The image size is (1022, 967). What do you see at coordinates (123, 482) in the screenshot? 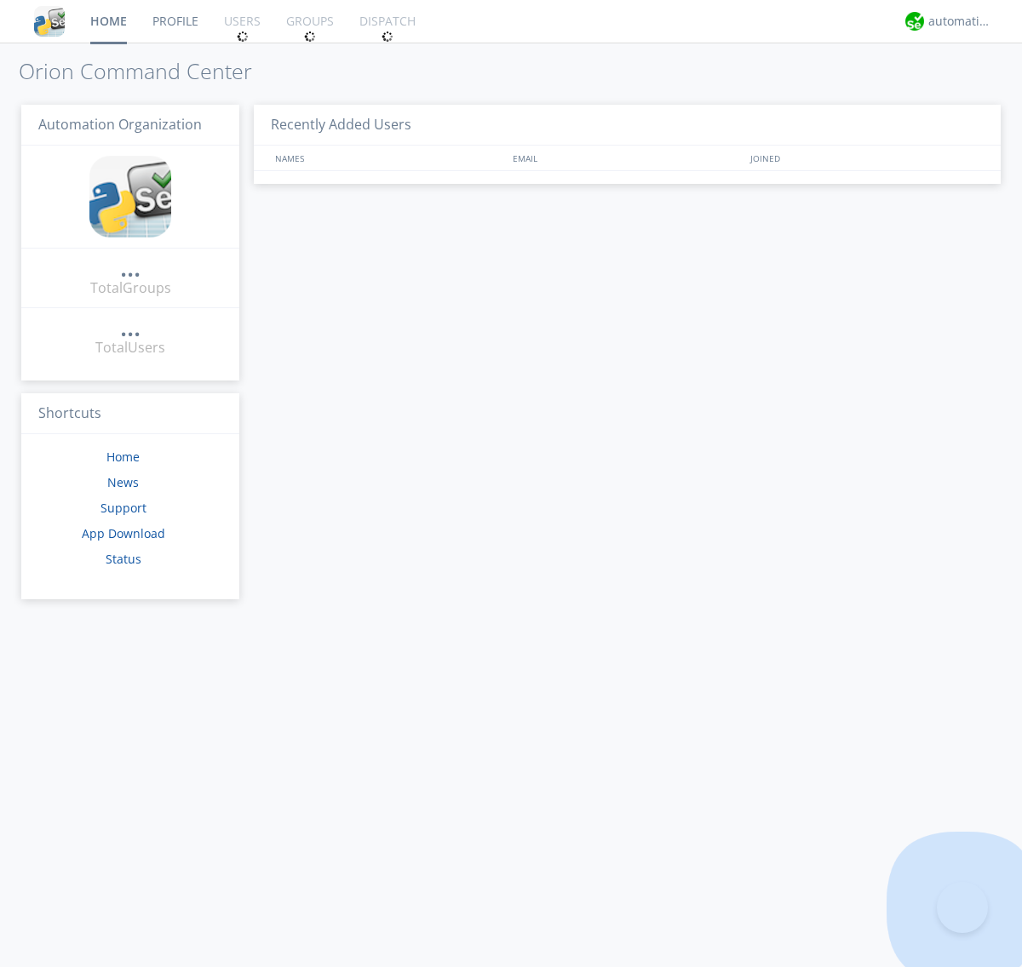
I see `a: News` at bounding box center [123, 482].